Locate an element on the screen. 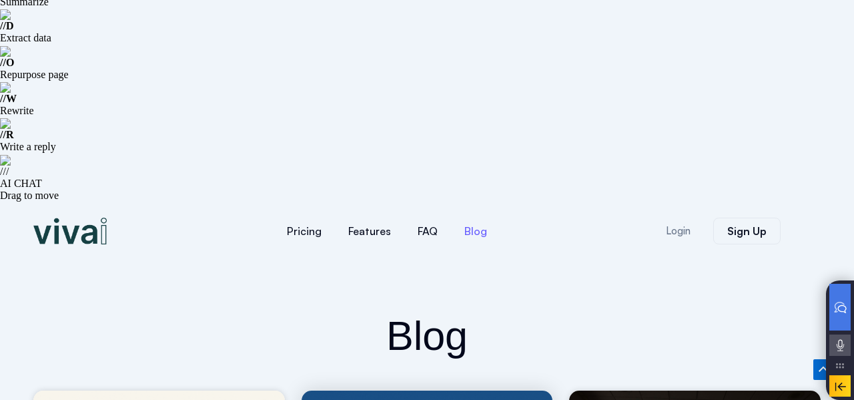 This screenshot has width=854, height=400. a: Features is located at coordinates (370, 231).